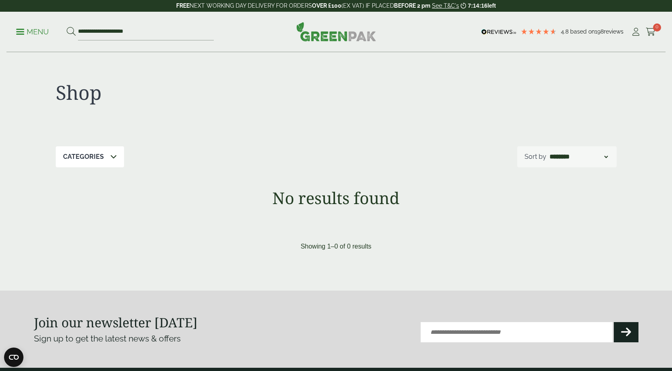 The height and width of the screenshot is (371, 672). What do you see at coordinates (336, 198) in the screenshot?
I see `h1: No results found` at bounding box center [336, 198].